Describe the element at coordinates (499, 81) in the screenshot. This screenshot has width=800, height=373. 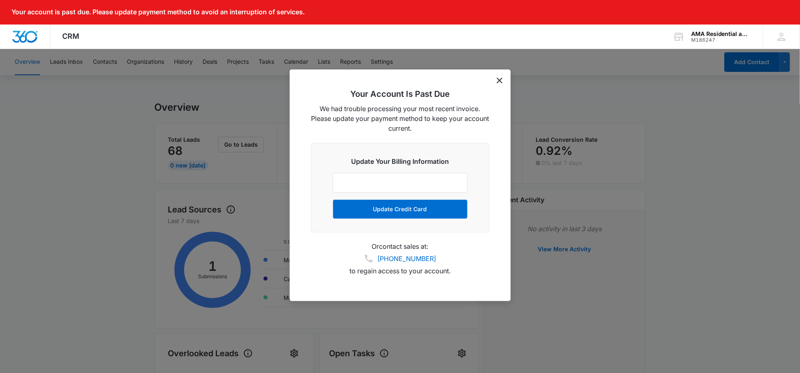
I see `button: dismiss this dialog` at that location.